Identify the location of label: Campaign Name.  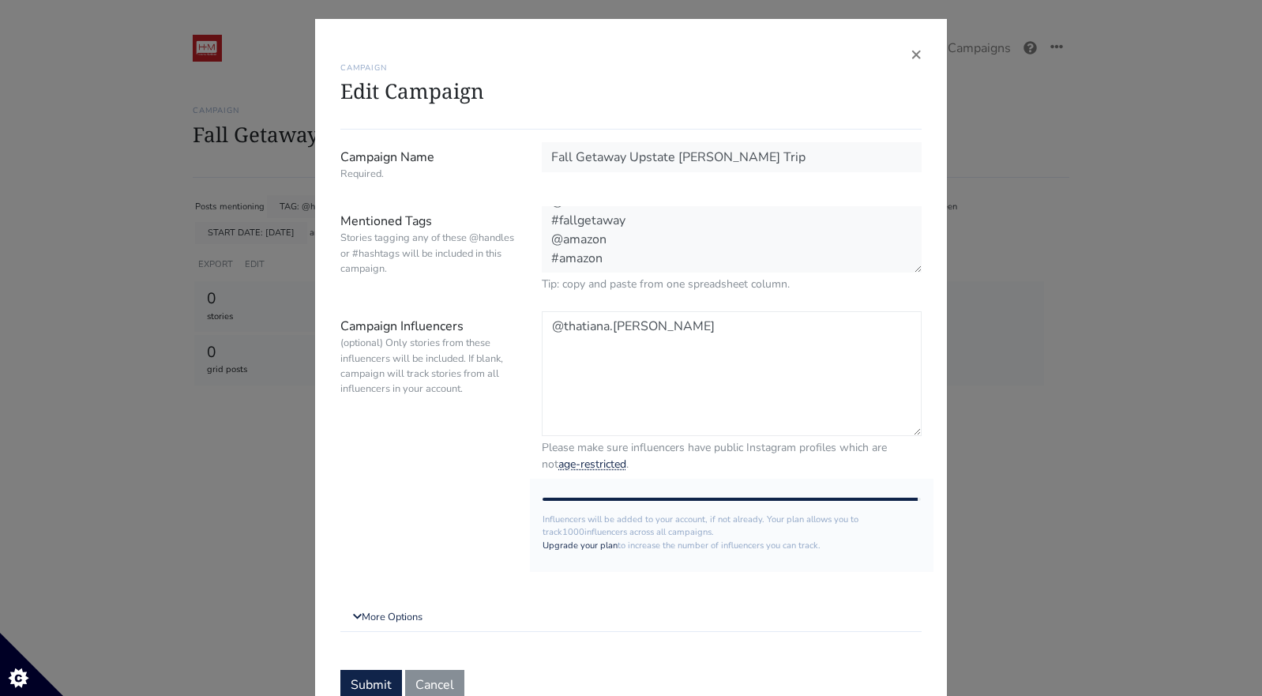
(429, 164).